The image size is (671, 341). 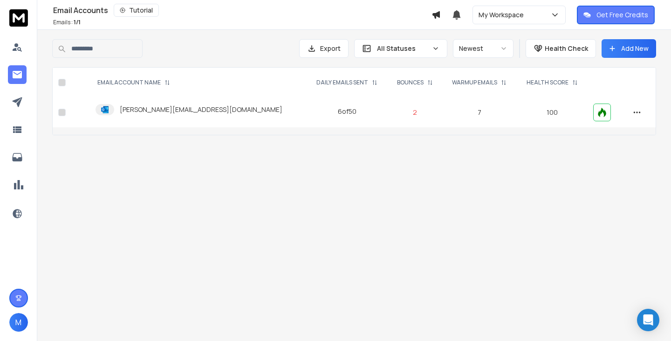 I want to click on p: All Statuses, so click(x=403, y=48).